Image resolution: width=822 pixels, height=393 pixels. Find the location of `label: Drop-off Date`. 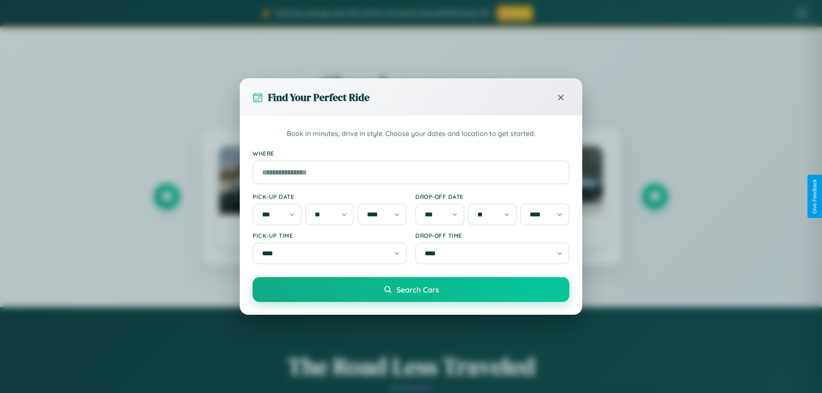

label: Drop-off Date is located at coordinates (492, 196).